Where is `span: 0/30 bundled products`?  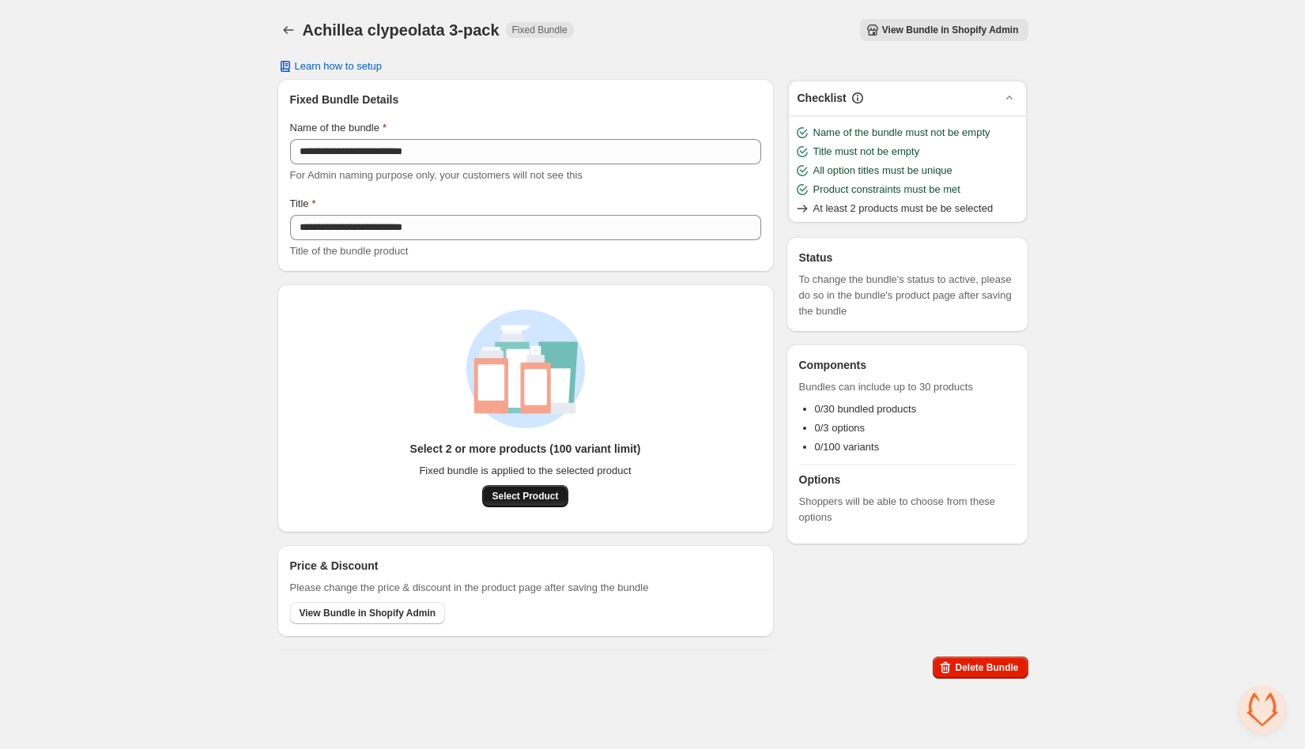
span: 0/30 bundled products is located at coordinates (866, 409).